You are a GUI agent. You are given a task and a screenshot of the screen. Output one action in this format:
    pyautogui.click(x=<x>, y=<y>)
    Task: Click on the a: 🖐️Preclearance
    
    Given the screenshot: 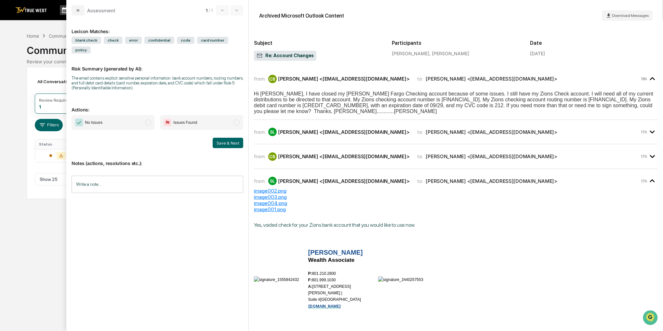 What is the action you would take?
    pyautogui.click(x=24, y=118)
    